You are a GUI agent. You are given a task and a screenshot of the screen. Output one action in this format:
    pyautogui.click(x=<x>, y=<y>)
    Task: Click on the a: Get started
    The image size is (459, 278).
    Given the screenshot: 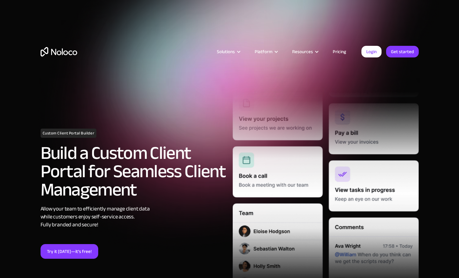 What is the action you would take?
    pyautogui.click(x=402, y=52)
    